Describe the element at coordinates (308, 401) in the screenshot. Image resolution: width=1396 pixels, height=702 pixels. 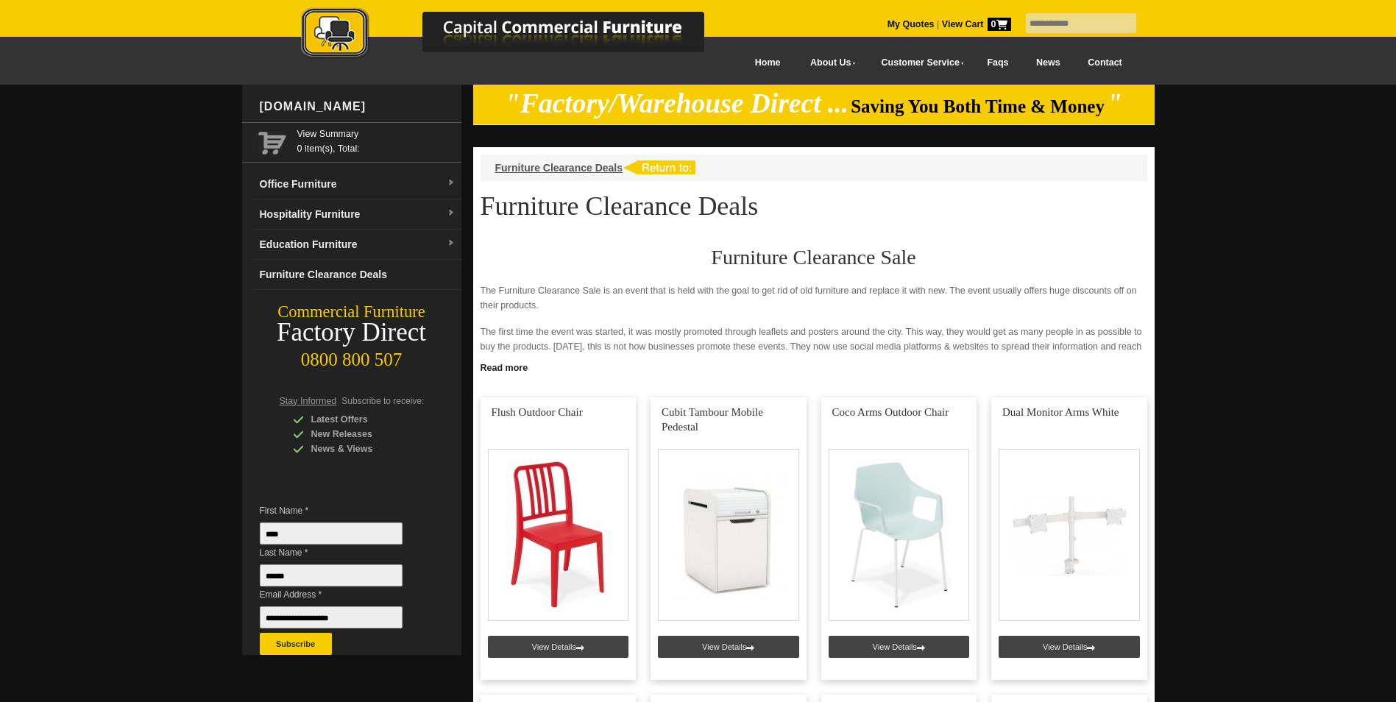
I see `span: Stay Informed` at that location.